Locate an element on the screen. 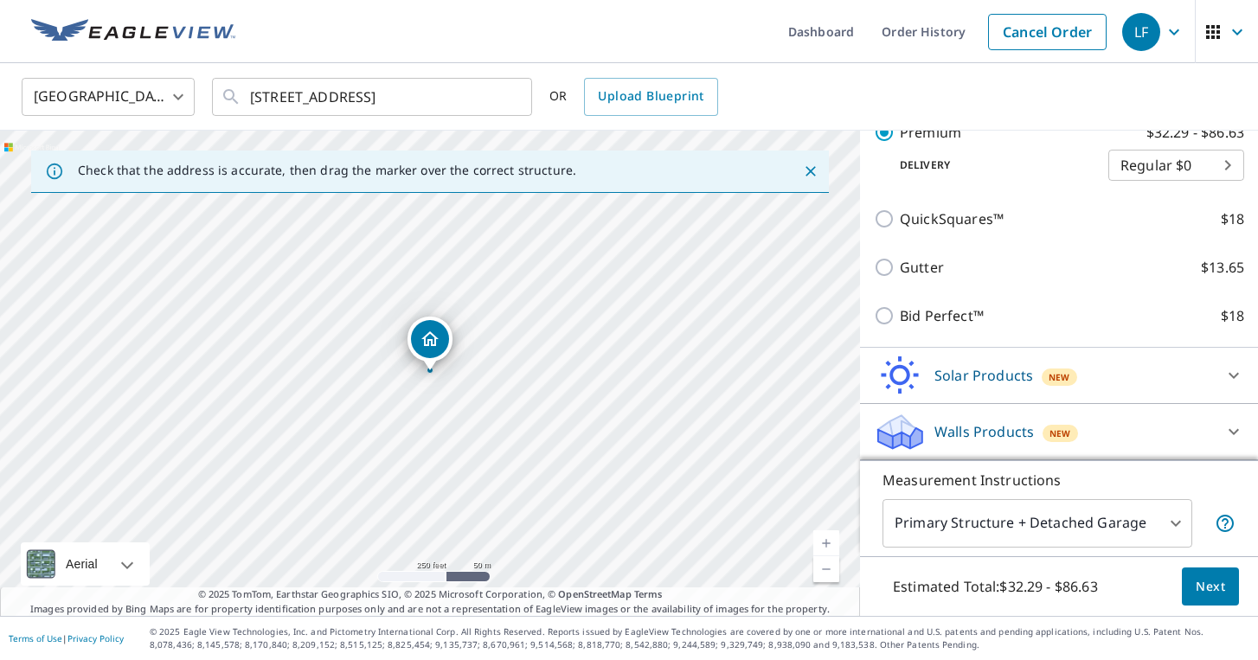 Image resolution: width=1258 pixels, height=660 pixels. p: $32.29 - $86.63 is located at coordinates (1194, 132).